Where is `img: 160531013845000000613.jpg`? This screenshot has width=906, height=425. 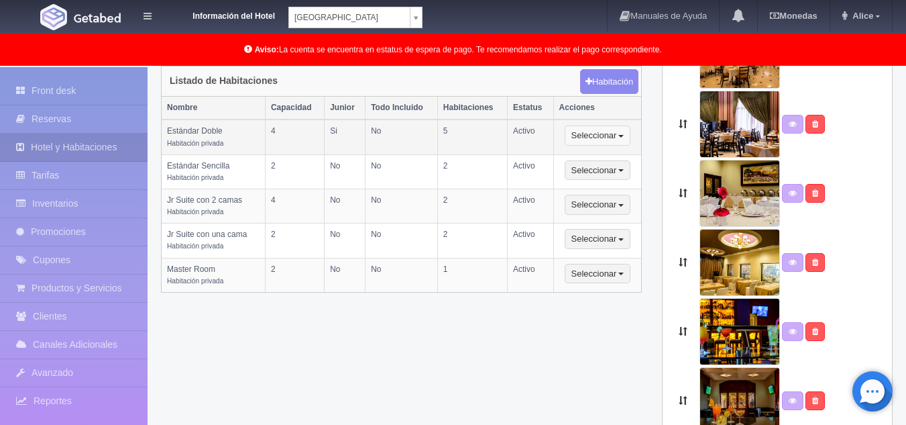
img: 160531013845000000613.jpg is located at coordinates (740, 331).